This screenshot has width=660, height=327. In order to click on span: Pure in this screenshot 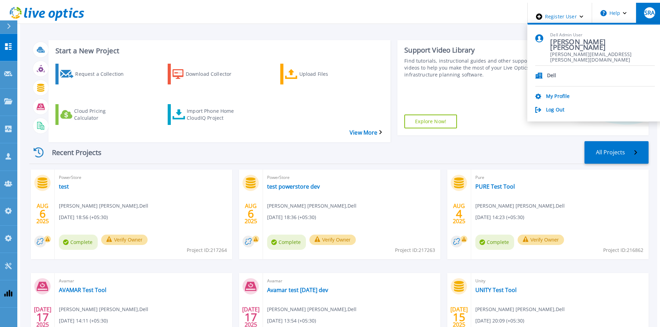, I will do `click(560, 178)`.